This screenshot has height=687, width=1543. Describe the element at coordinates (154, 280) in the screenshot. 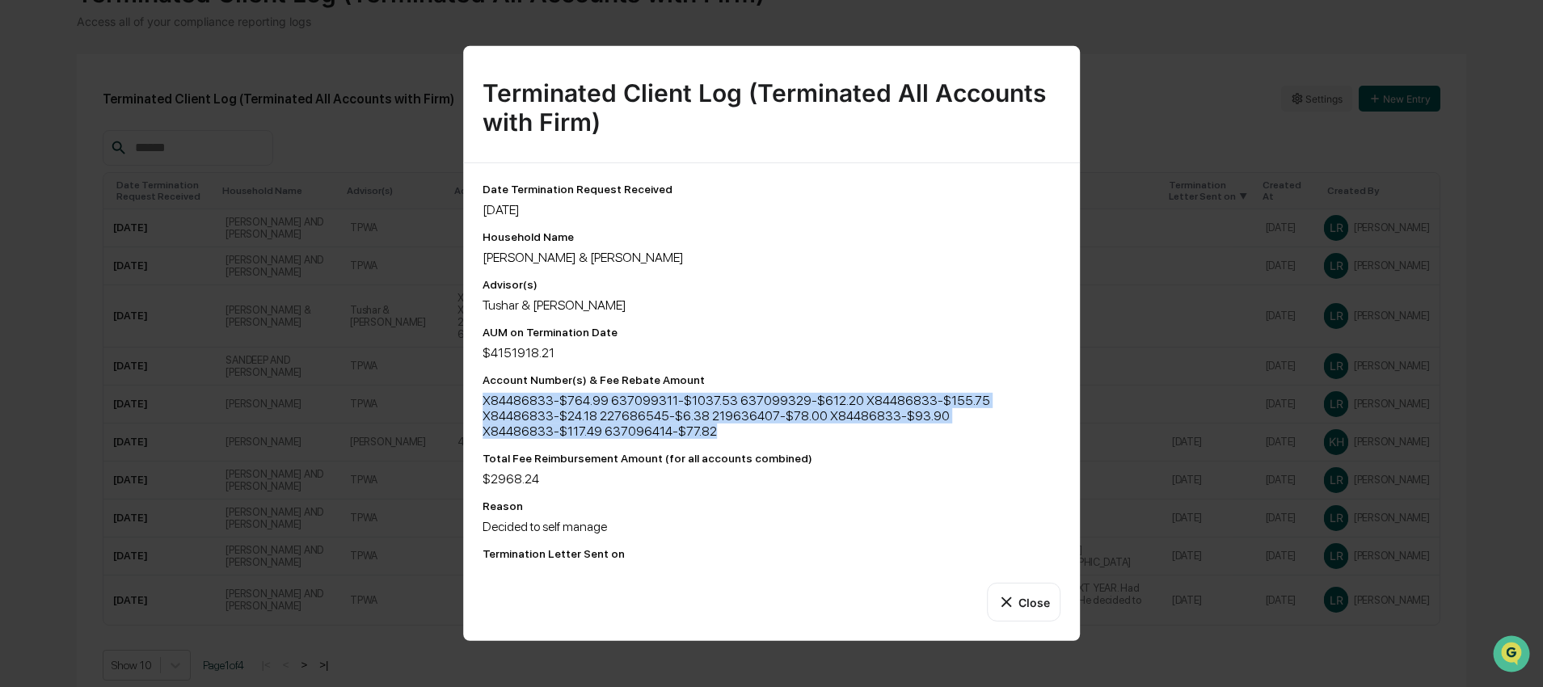

I see `a: Powered byPylon` at that location.